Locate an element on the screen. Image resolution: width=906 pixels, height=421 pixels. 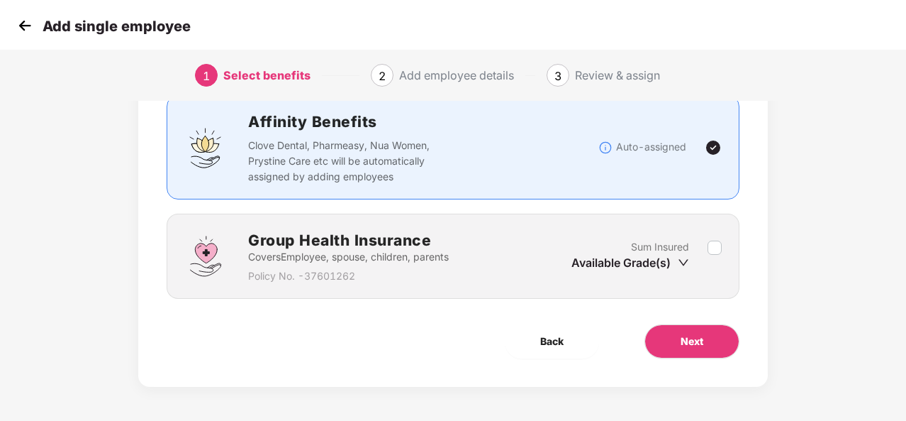
img: svg+xml;base64,PHN2ZyBpZD0iSW5mb18tXzMyeDMyIiBkYXRhLW5hbWU9IkluZm8gLSAzMngzMiIgeG1sbnM9Imh0dHA6Ly... is located at coordinates (606, 148).